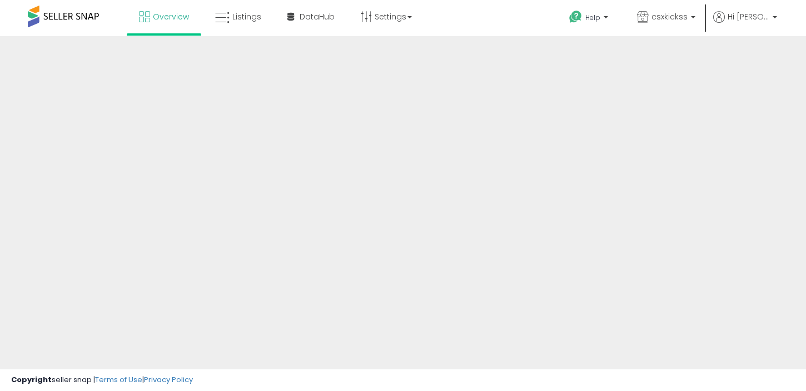 Image resolution: width=806 pixels, height=391 pixels. What do you see at coordinates (31, 379) in the screenshot?
I see `strong: Copyright` at bounding box center [31, 379].